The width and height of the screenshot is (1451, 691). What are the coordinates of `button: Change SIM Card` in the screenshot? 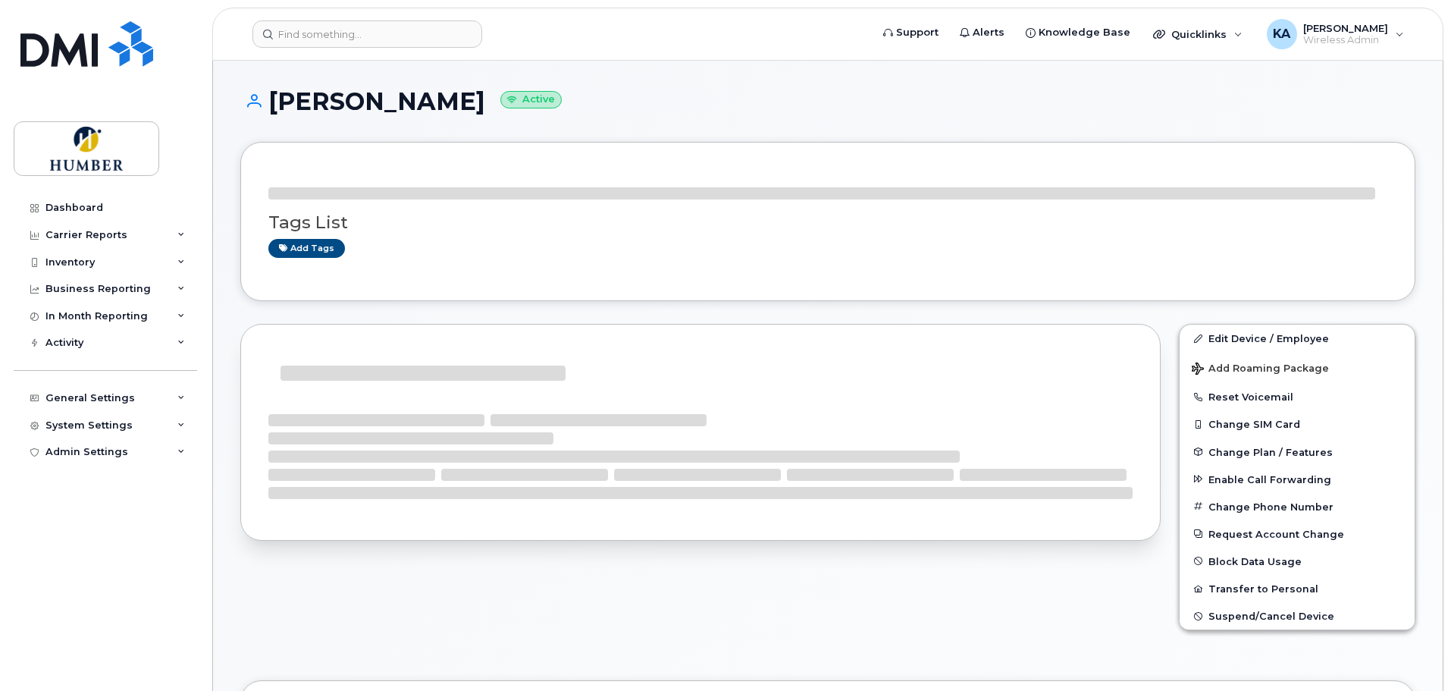 It's located at (1297, 424).